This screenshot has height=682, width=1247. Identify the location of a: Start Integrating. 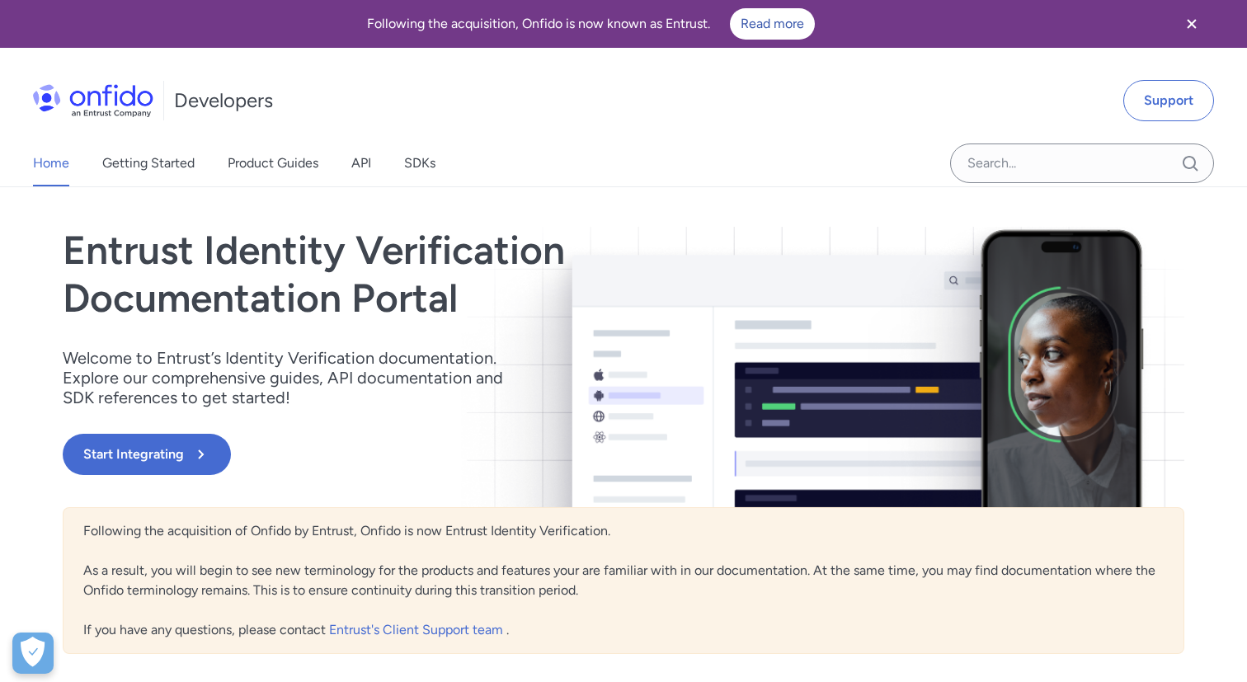
(455, 454).